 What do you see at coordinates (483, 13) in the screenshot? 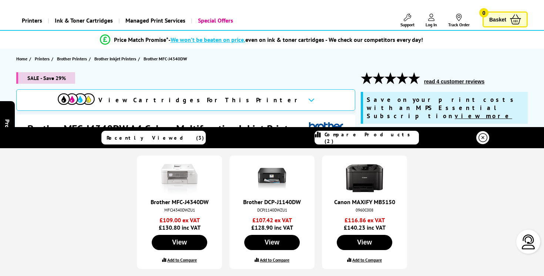
I see `span: 0` at bounding box center [483, 13].